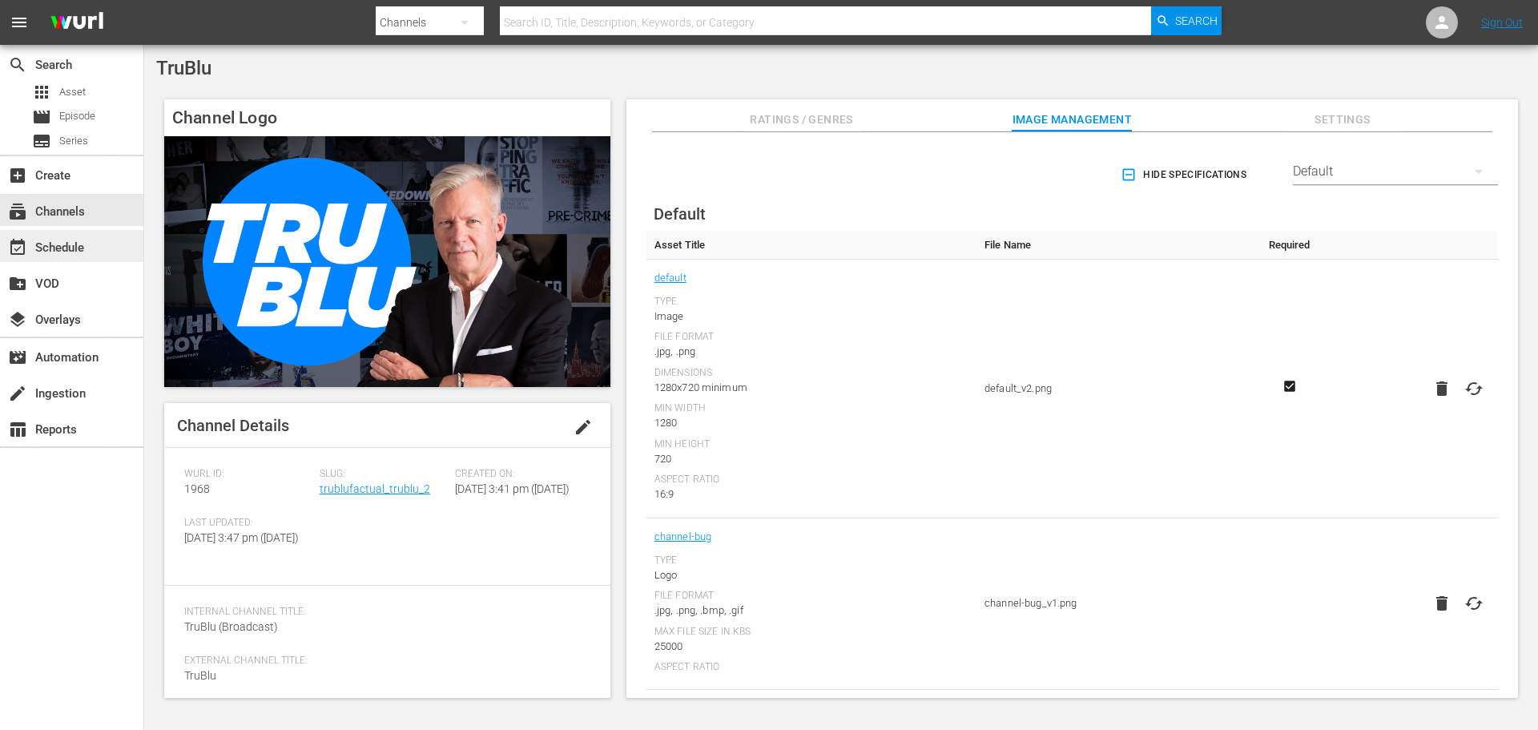 The width and height of the screenshot is (1538, 730). What do you see at coordinates (18, 284) in the screenshot?
I see `span: create_new_folder` at bounding box center [18, 284].